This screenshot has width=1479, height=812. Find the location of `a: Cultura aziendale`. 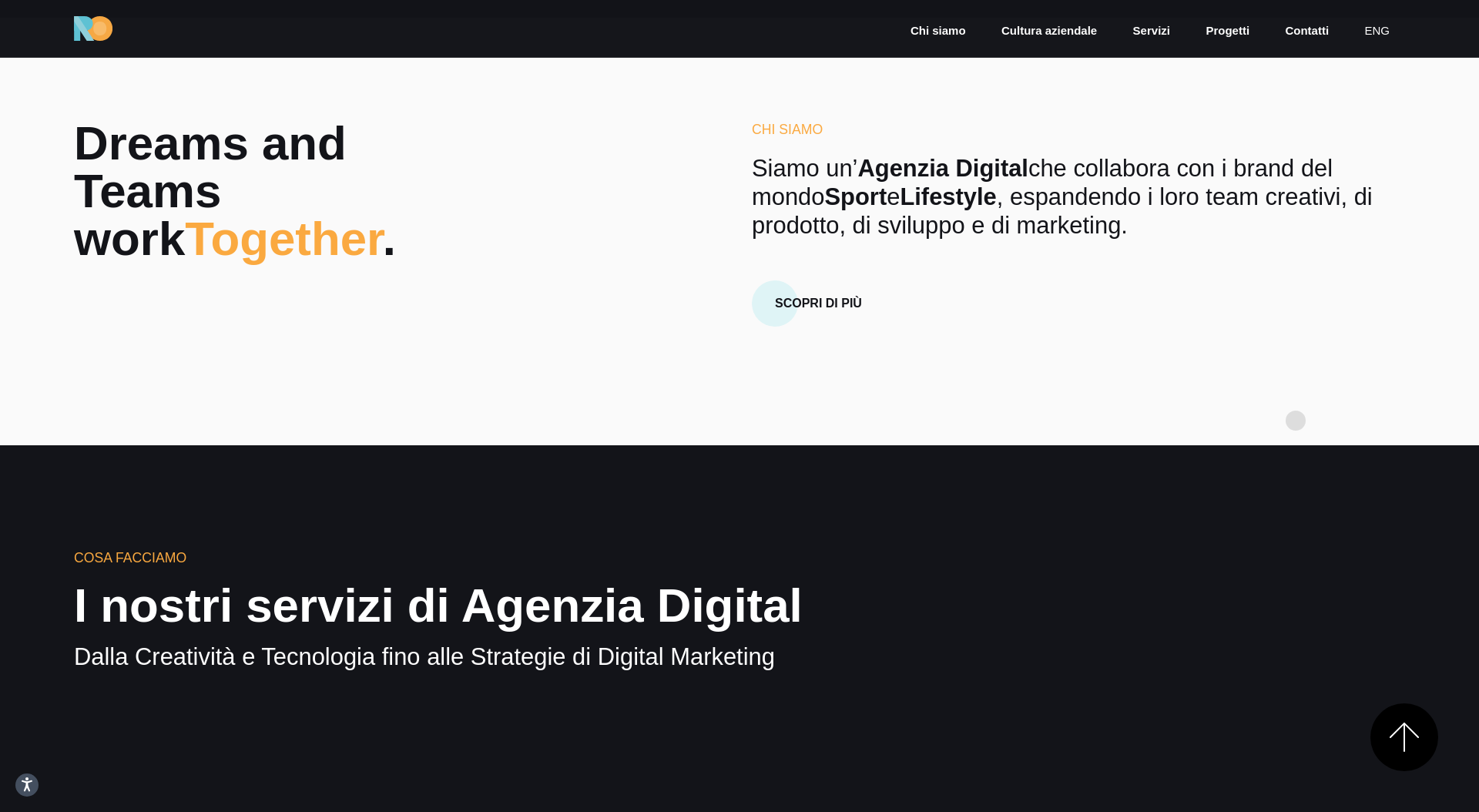

a: Cultura aziendale is located at coordinates (1049, 31).